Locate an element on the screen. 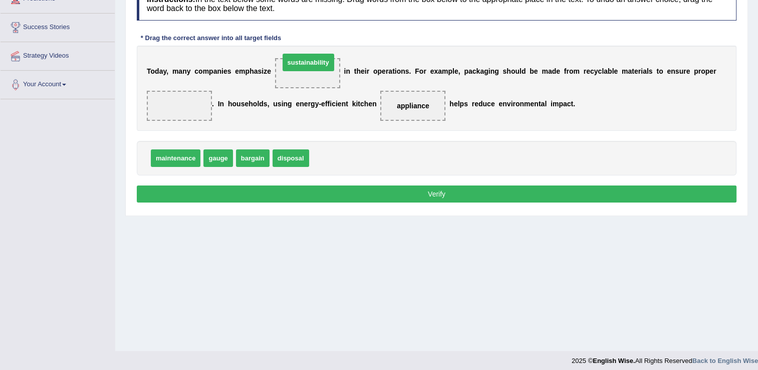 The height and width of the screenshot is (370, 758). button: Verify is located at coordinates (437, 194).